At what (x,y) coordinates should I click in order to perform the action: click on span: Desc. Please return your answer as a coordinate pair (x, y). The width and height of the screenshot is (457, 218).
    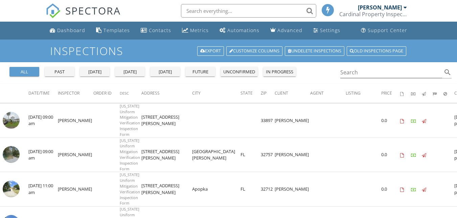
    Looking at the image, I should click on (124, 93).